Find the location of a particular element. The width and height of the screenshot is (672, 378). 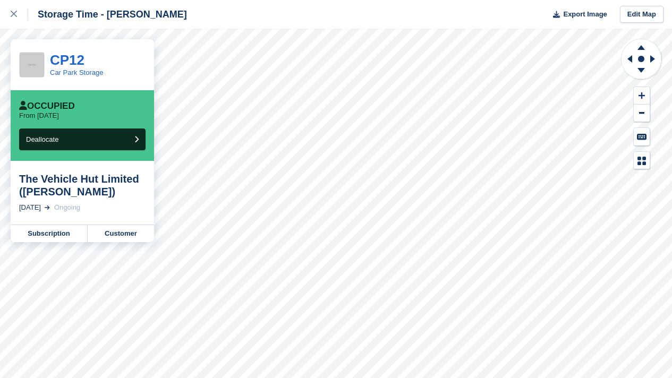

span: Deallocate is located at coordinates (42, 139).